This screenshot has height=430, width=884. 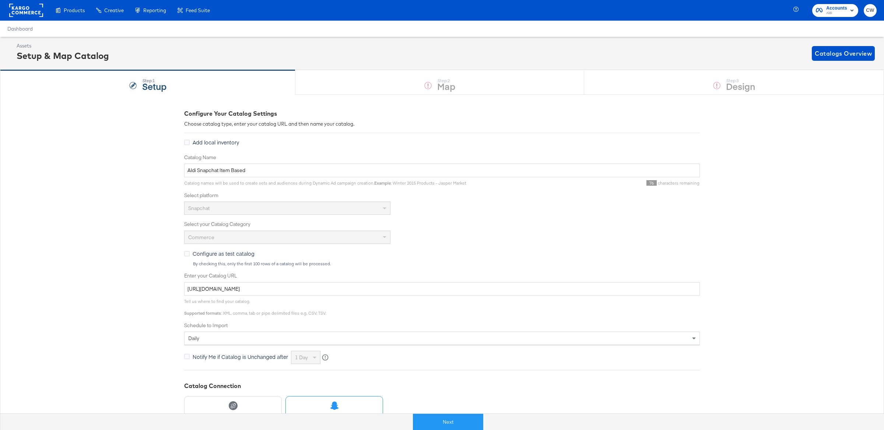 What do you see at coordinates (155, 10) in the screenshot?
I see `span: Reporting` at bounding box center [155, 10].